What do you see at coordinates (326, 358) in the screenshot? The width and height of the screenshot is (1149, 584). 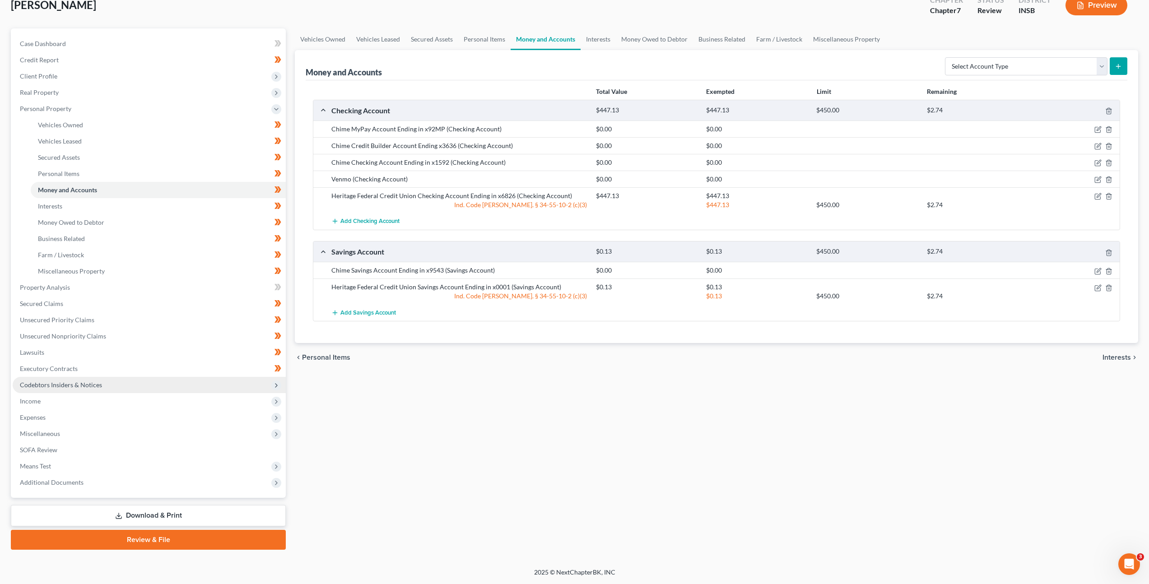 I see `span: Personal Items` at bounding box center [326, 358].